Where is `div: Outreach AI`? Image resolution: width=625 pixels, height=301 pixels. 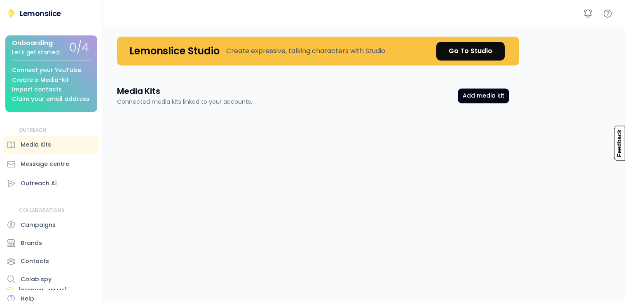 div: Outreach AI is located at coordinates (39, 183).